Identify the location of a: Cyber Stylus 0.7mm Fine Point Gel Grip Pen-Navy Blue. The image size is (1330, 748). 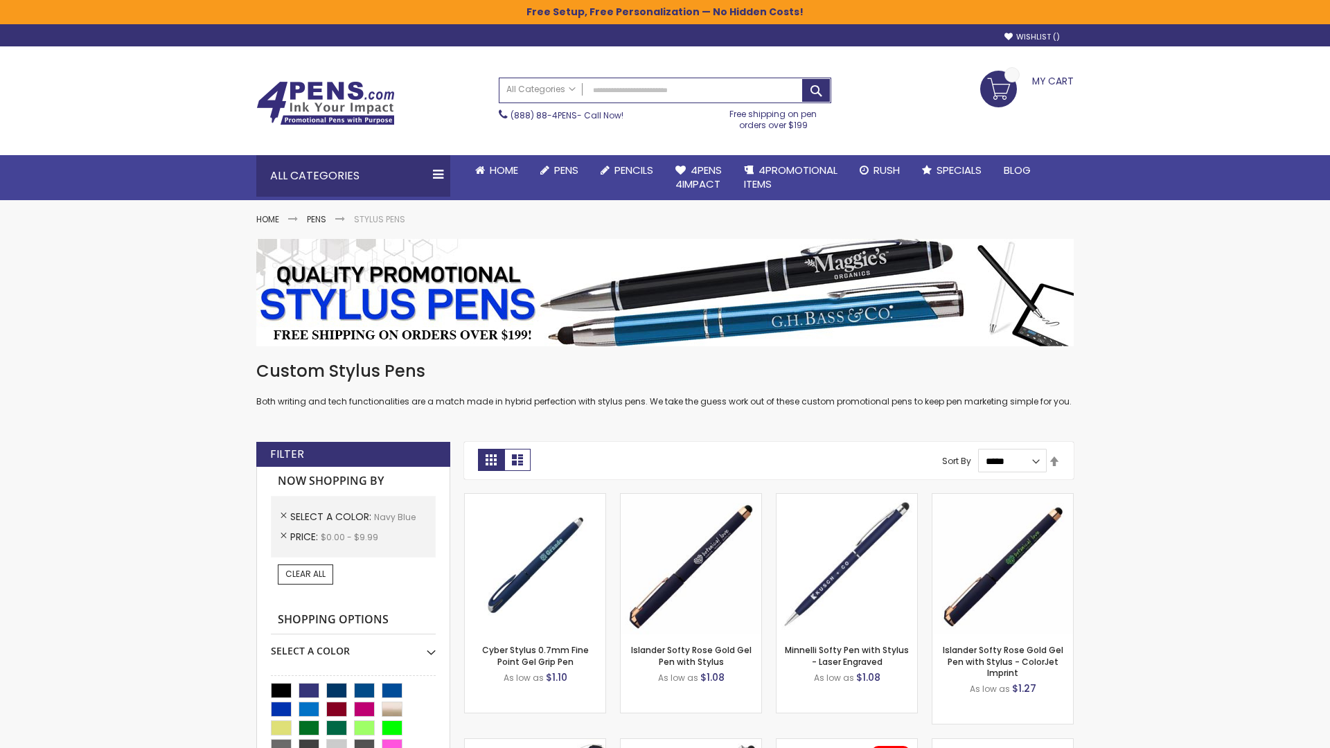
(535, 499).